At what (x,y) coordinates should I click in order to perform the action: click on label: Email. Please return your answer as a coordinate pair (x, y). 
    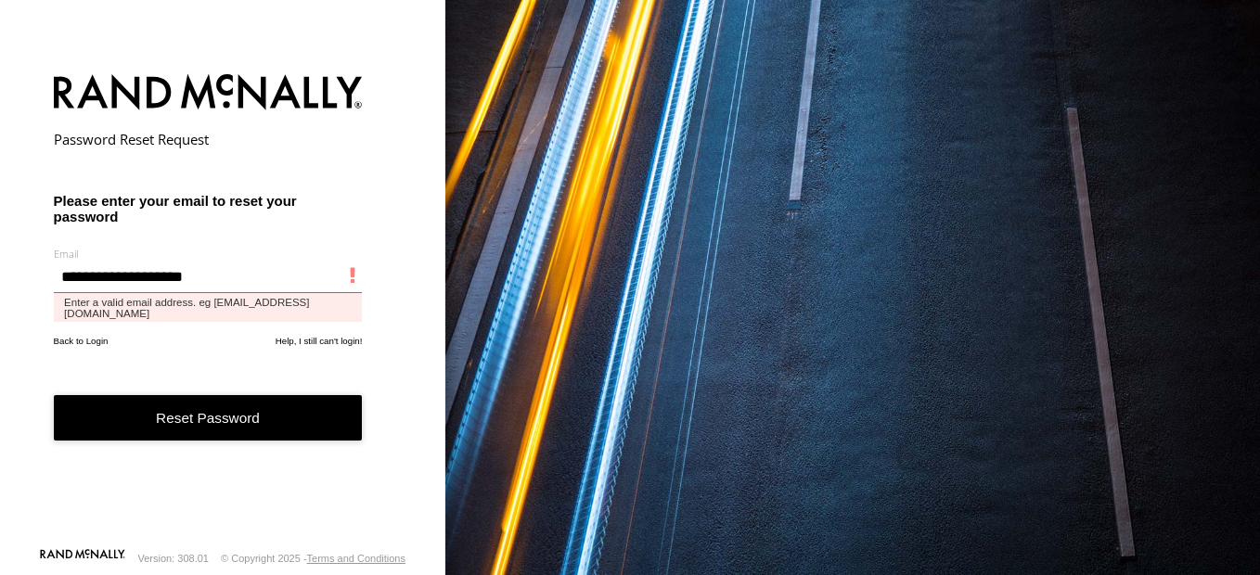
    Looking at the image, I should click on (208, 253).